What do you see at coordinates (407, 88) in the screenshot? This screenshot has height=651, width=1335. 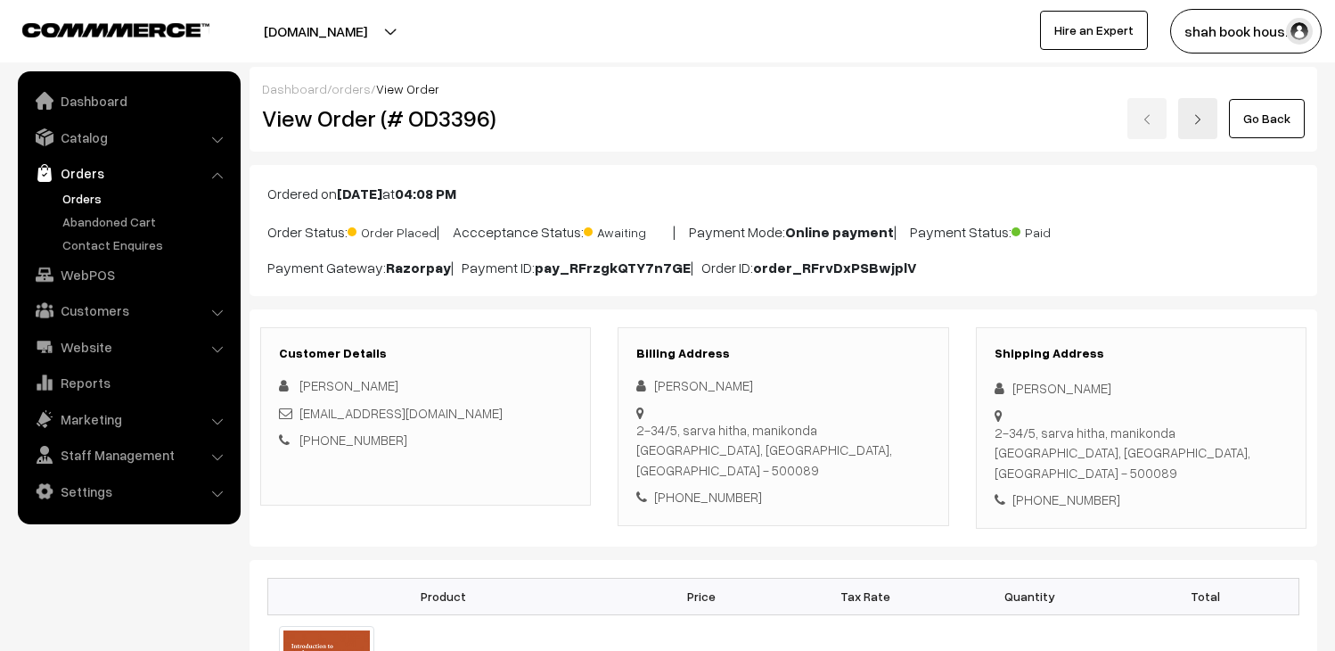 I see `span: View Order` at bounding box center [407, 88].